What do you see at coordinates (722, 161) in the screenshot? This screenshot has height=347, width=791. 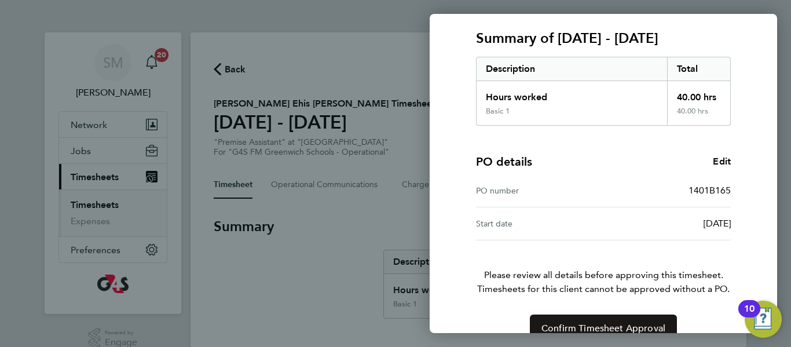 I see `span: Edit` at bounding box center [722, 161].